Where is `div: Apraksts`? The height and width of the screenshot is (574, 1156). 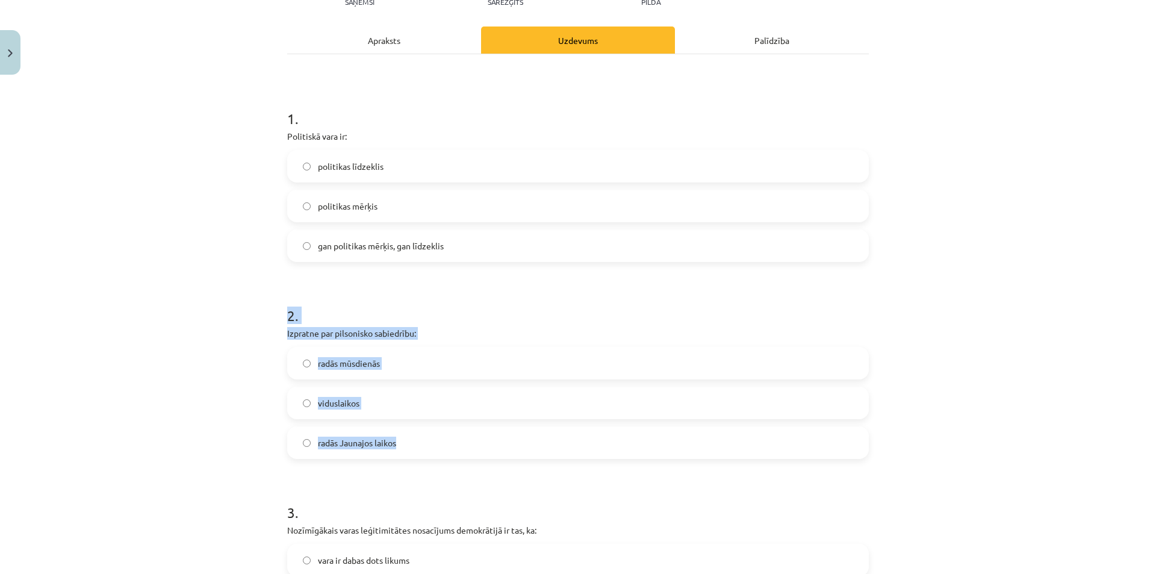 div: Apraksts is located at coordinates (384, 40).